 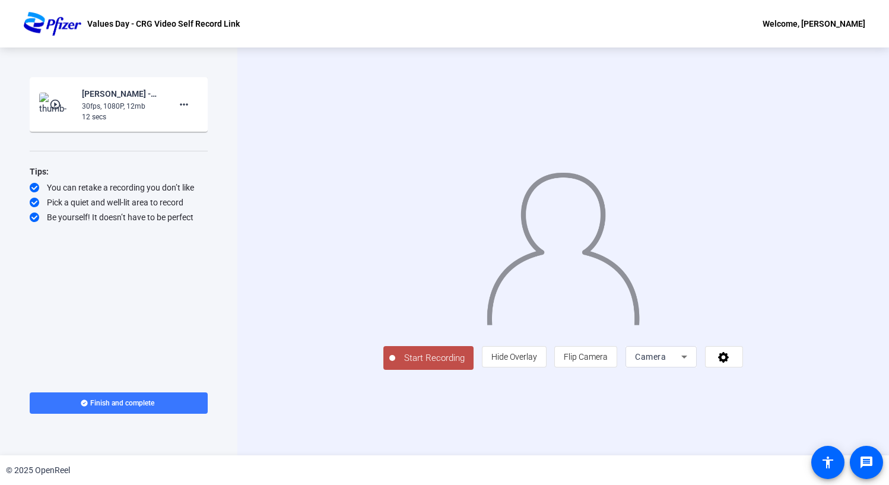 What do you see at coordinates (56, 104) in the screenshot?
I see `img: thumb-nail` at bounding box center [56, 104].